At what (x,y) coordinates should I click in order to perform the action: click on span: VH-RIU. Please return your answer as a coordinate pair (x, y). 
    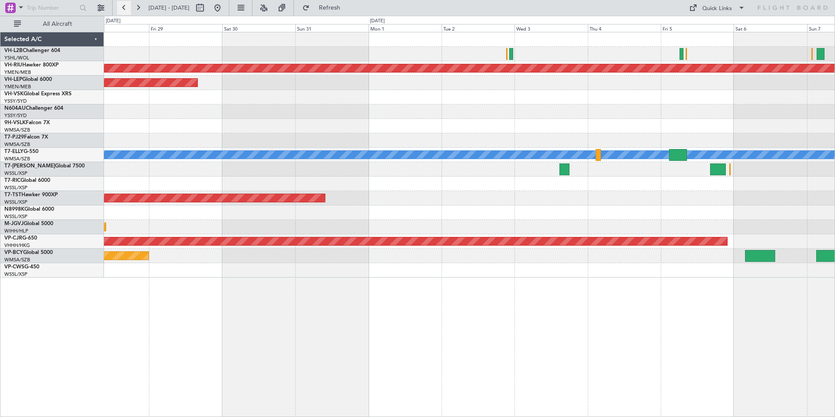
    Looking at the image, I should click on (13, 65).